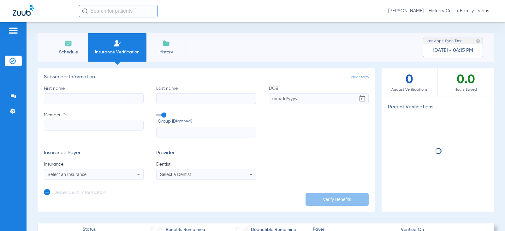 The image size is (505, 231). I want to click on span: August Verifications, so click(409, 90).